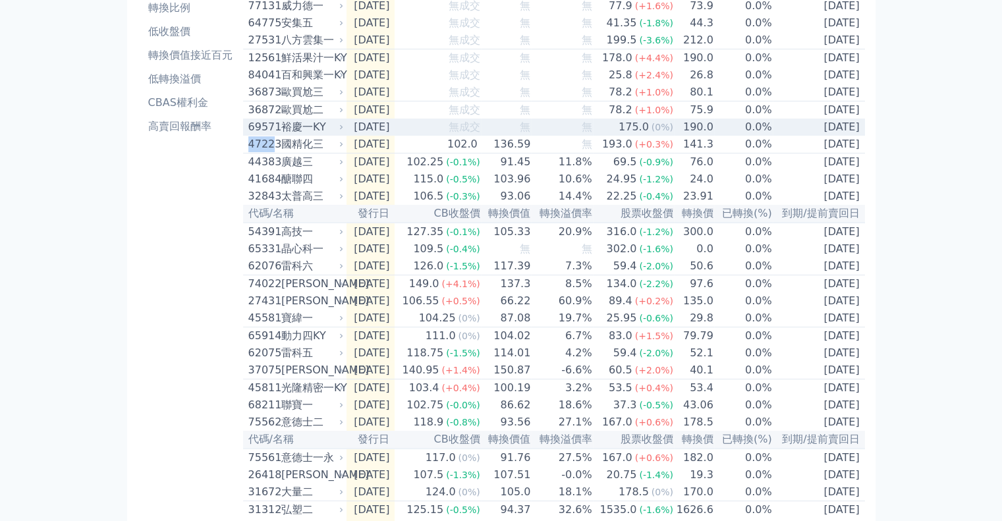 This screenshot has width=1002, height=521. I want to click on td: 44.3, so click(694, 23).